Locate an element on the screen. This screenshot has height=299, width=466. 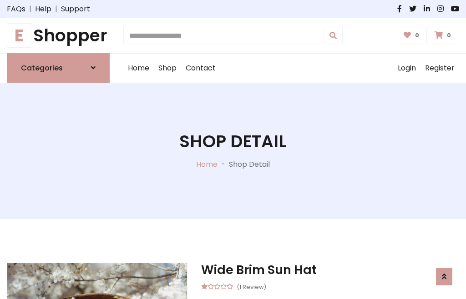
a: Help is located at coordinates (43, 9).